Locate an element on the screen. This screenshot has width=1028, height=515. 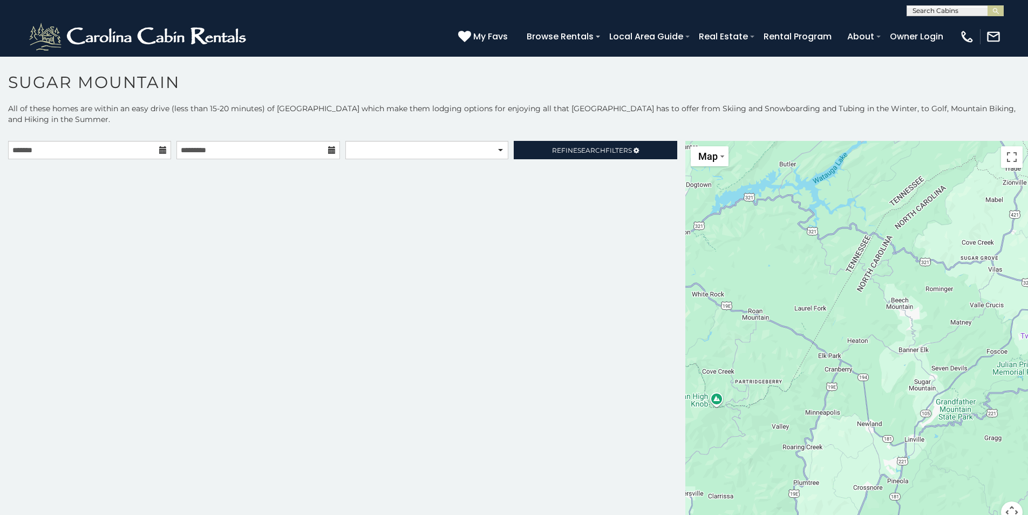
button: Change map style is located at coordinates (710, 156).